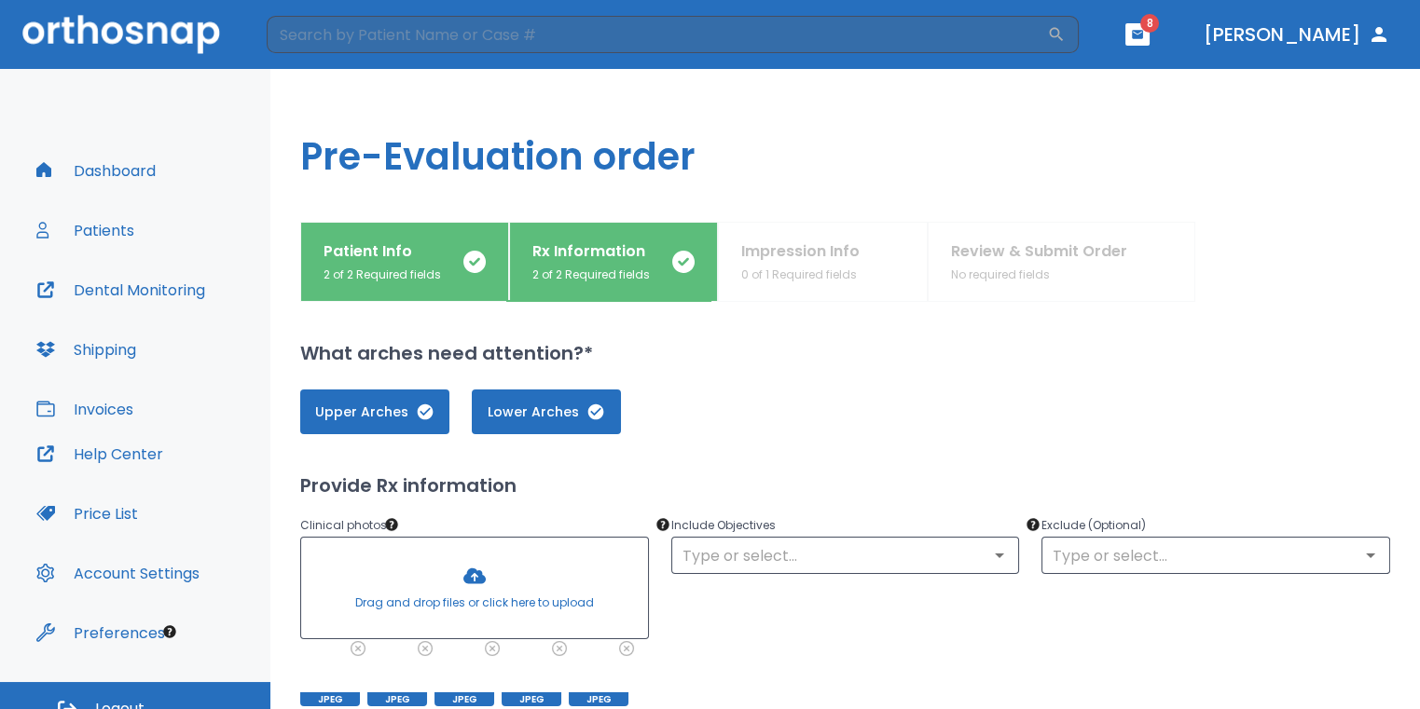 This screenshot has width=1420, height=709. What do you see at coordinates (845, 526) in the screenshot?
I see `p: Include Objectives` at bounding box center [845, 526].